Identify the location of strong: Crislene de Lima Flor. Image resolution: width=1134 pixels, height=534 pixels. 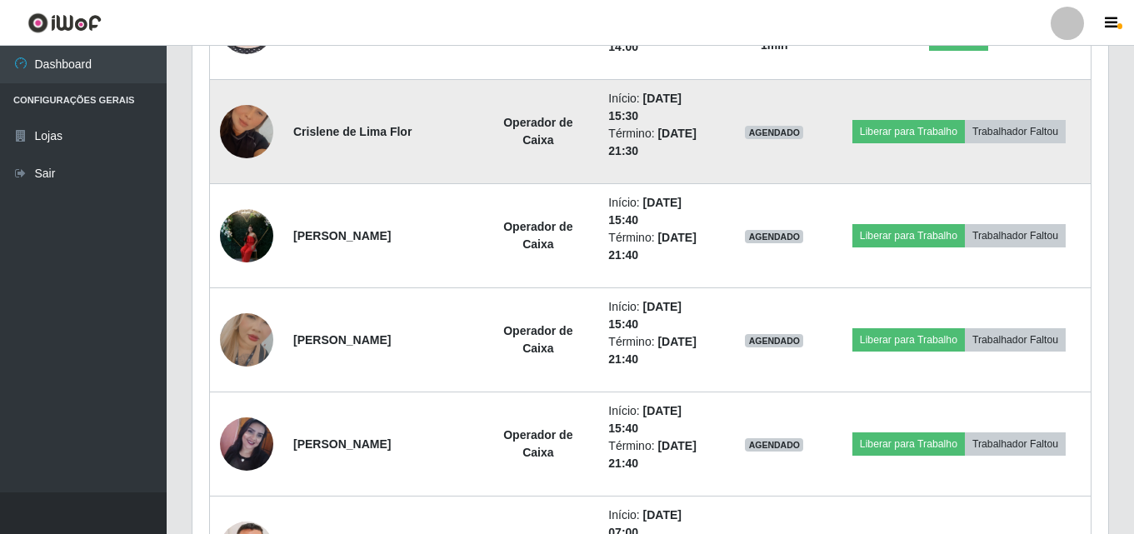
(352, 132).